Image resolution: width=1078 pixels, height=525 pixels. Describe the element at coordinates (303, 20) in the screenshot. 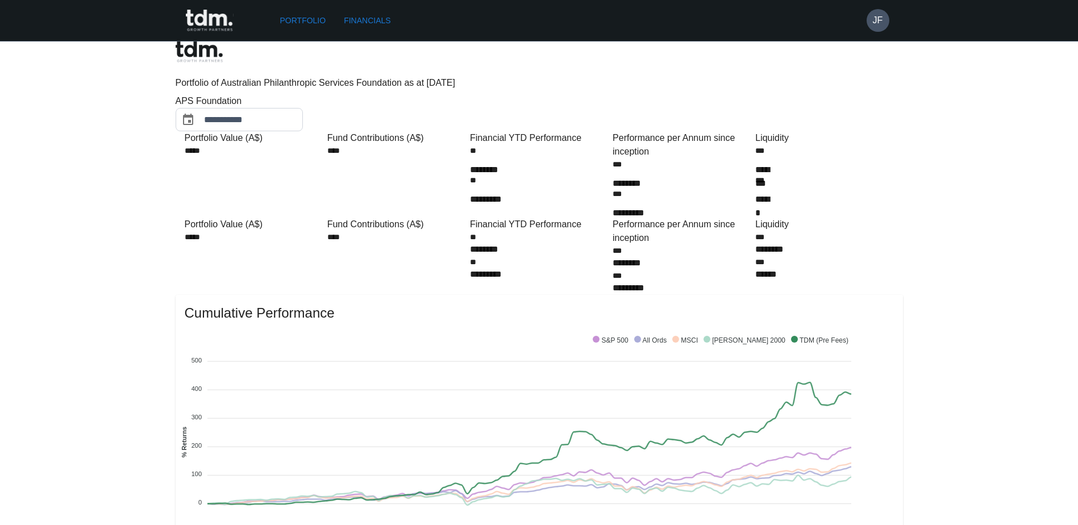

I see `a: Portfolio` at that location.